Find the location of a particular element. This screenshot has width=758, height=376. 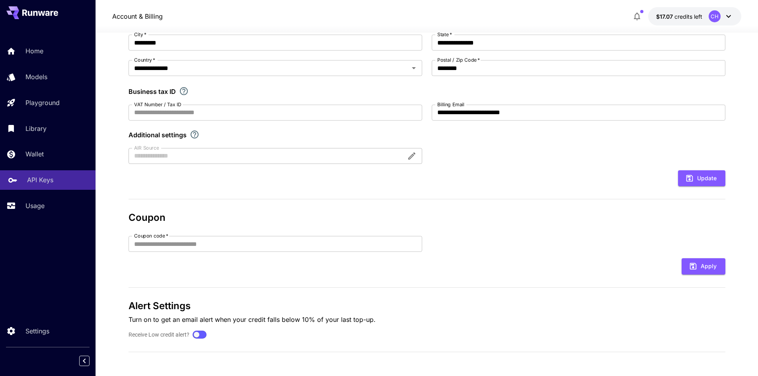

p: Additional settings is located at coordinates (158, 135).